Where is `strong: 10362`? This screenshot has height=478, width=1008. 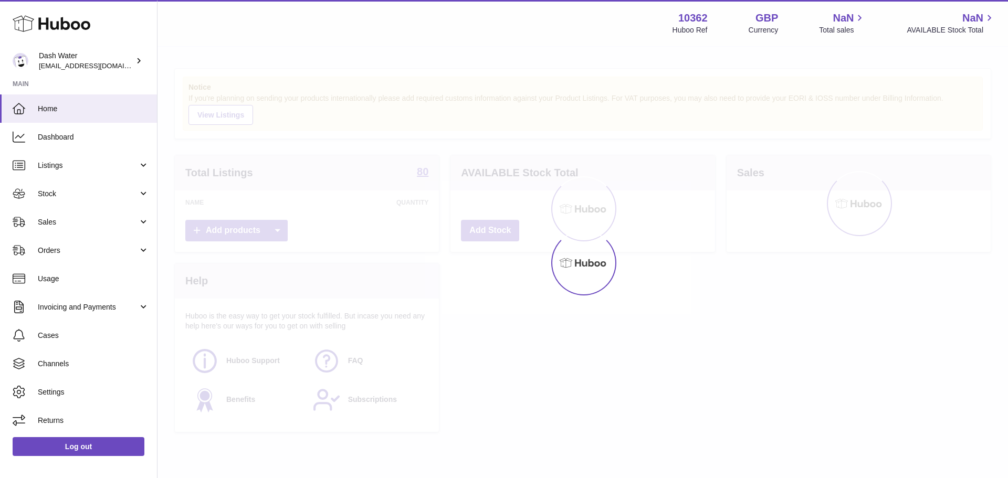
strong: 10362 is located at coordinates (693, 18).